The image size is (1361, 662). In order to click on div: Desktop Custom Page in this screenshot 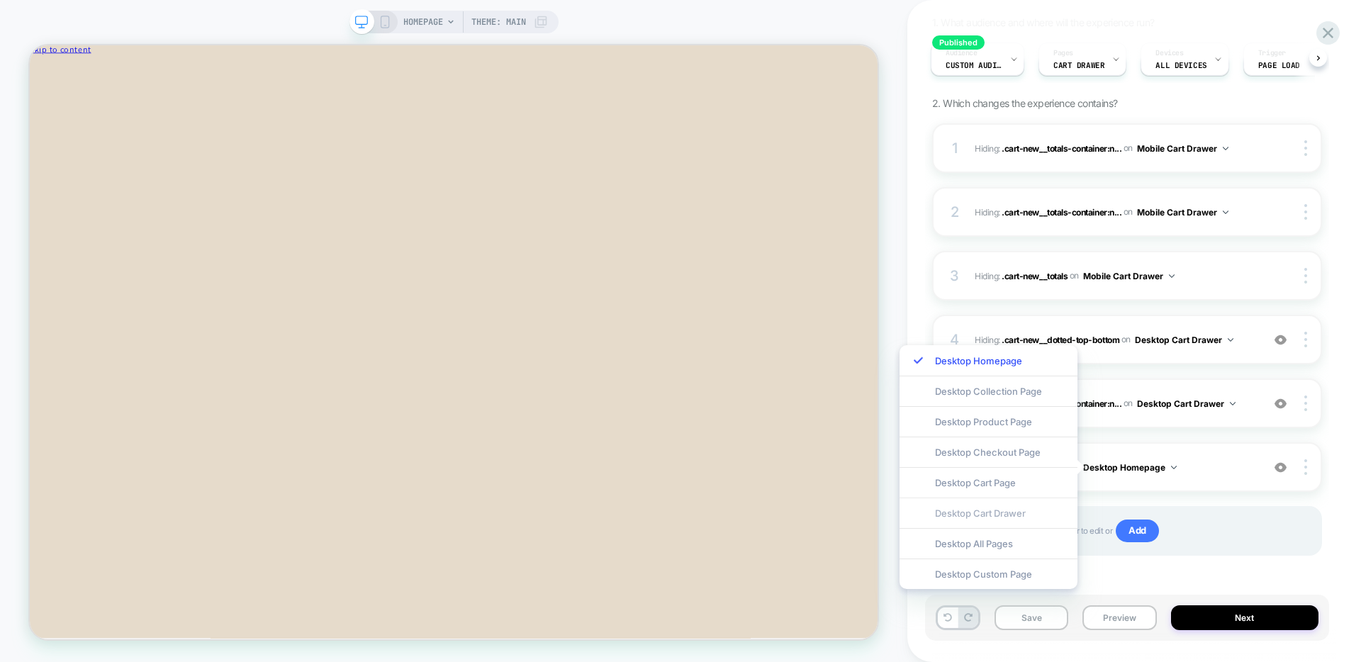, I will do `click(988, 573)`.